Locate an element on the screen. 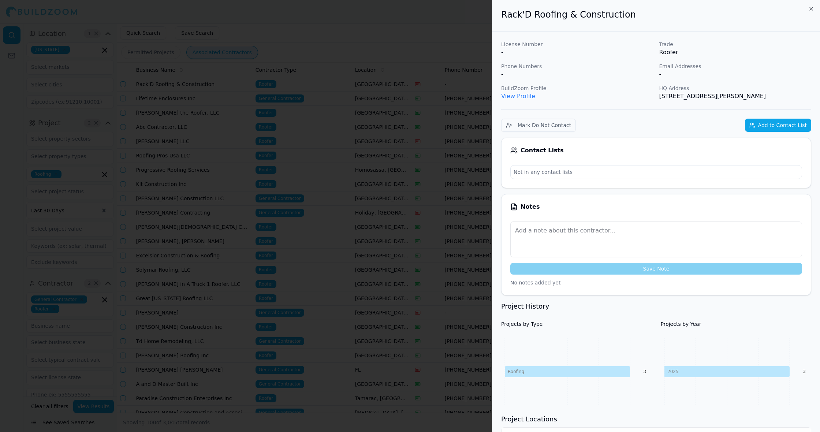 The width and height of the screenshot is (820, 432). div: Notes is located at coordinates (656, 207).